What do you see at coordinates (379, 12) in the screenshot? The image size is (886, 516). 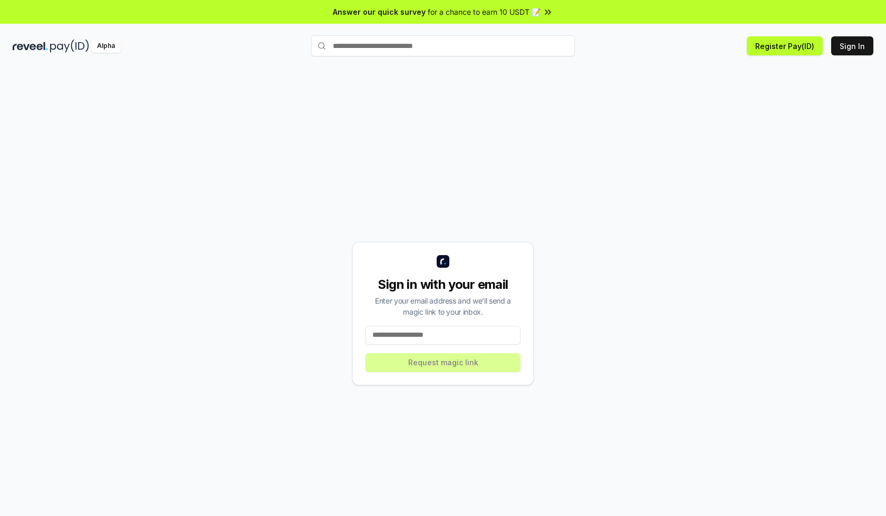 I see `span: Answer our quick survey` at bounding box center [379, 12].